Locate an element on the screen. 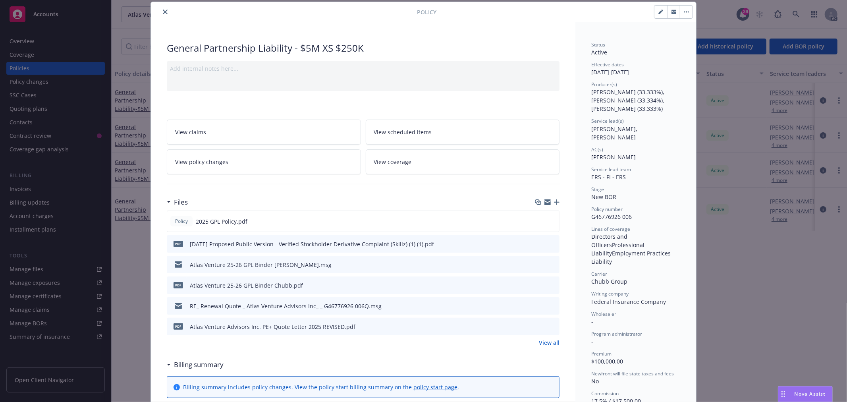 The height and width of the screenshot is (402, 847). span: Newfront will file state taxes and fees is located at coordinates (633, 373).